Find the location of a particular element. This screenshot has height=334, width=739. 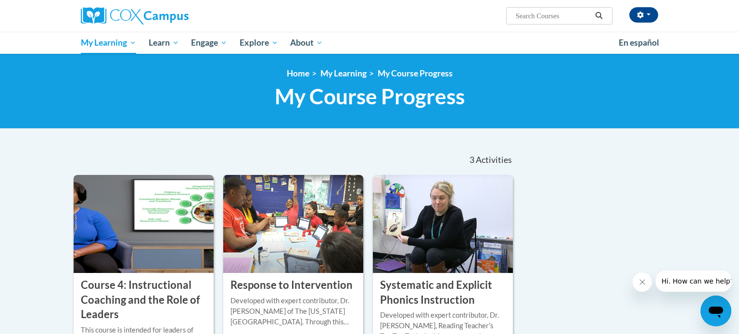

a: Engage is located at coordinates (209, 43).